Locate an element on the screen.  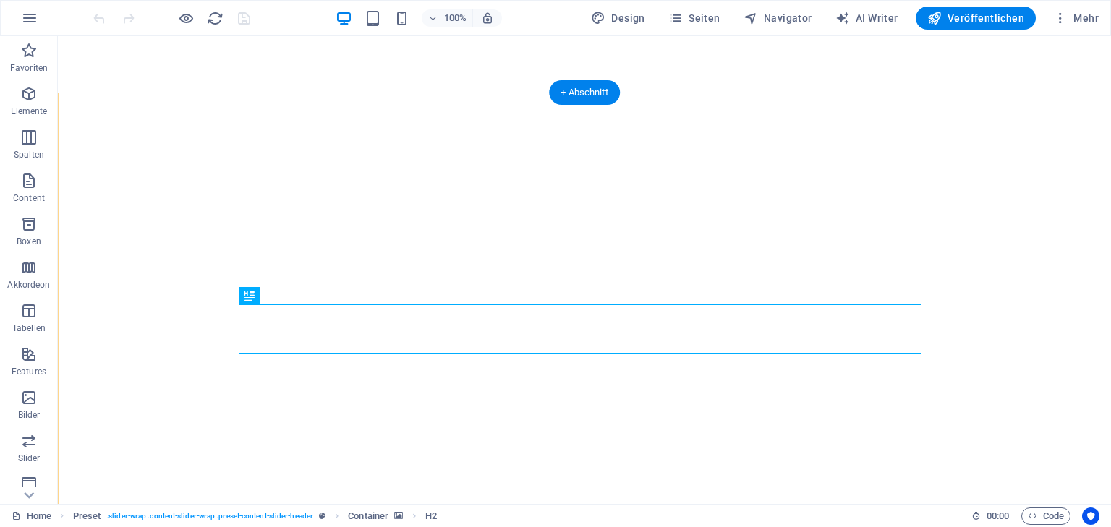
span: Code is located at coordinates (1046, 516).